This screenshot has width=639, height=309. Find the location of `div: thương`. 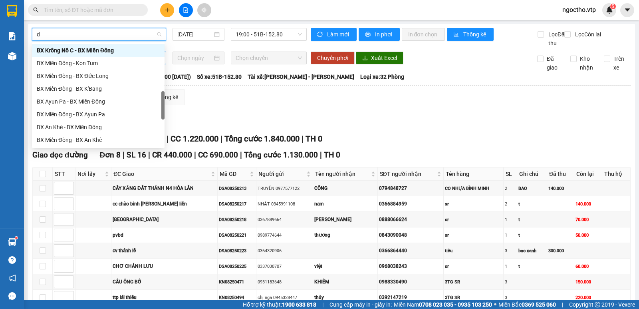

div: thương is located at coordinates (345, 235).